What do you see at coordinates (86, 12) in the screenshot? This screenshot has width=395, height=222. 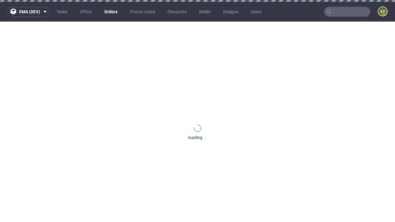 I see `a: Offers` at bounding box center [86, 12].